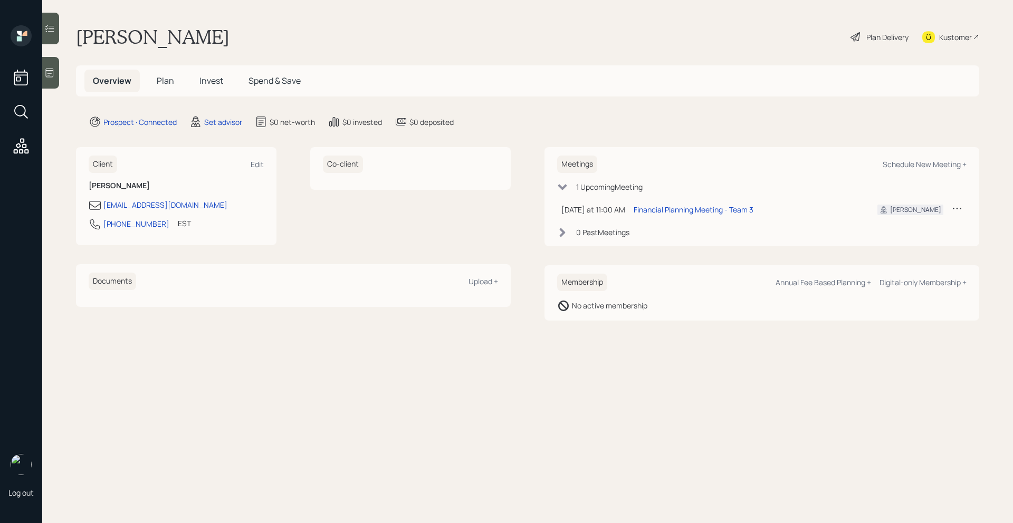 The height and width of the screenshot is (523, 1013). What do you see at coordinates (956, 37) in the screenshot?
I see `div: Kustomer` at bounding box center [956, 37].